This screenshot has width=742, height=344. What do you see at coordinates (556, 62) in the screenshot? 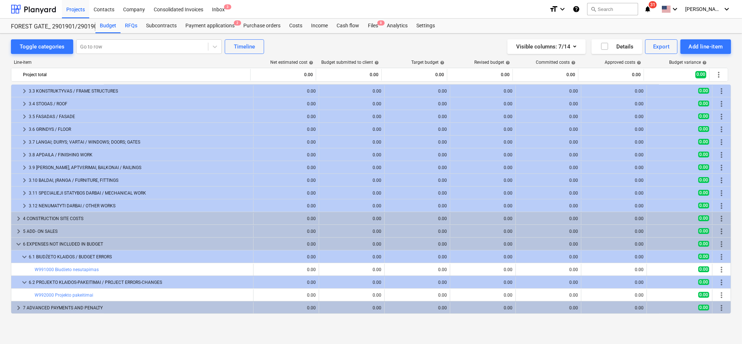
I see `div: Committed costs` at bounding box center [556, 62].